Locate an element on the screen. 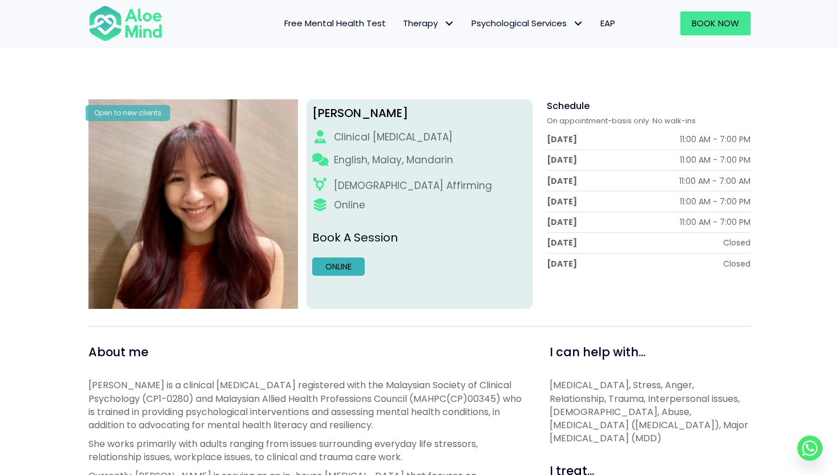 This screenshot has width=839, height=475. span: I can help with... is located at coordinates (597, 351).